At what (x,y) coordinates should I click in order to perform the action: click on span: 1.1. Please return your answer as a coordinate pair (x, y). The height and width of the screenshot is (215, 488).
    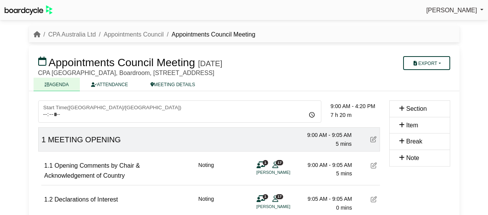
    Looking at the image, I should click on (49, 166).